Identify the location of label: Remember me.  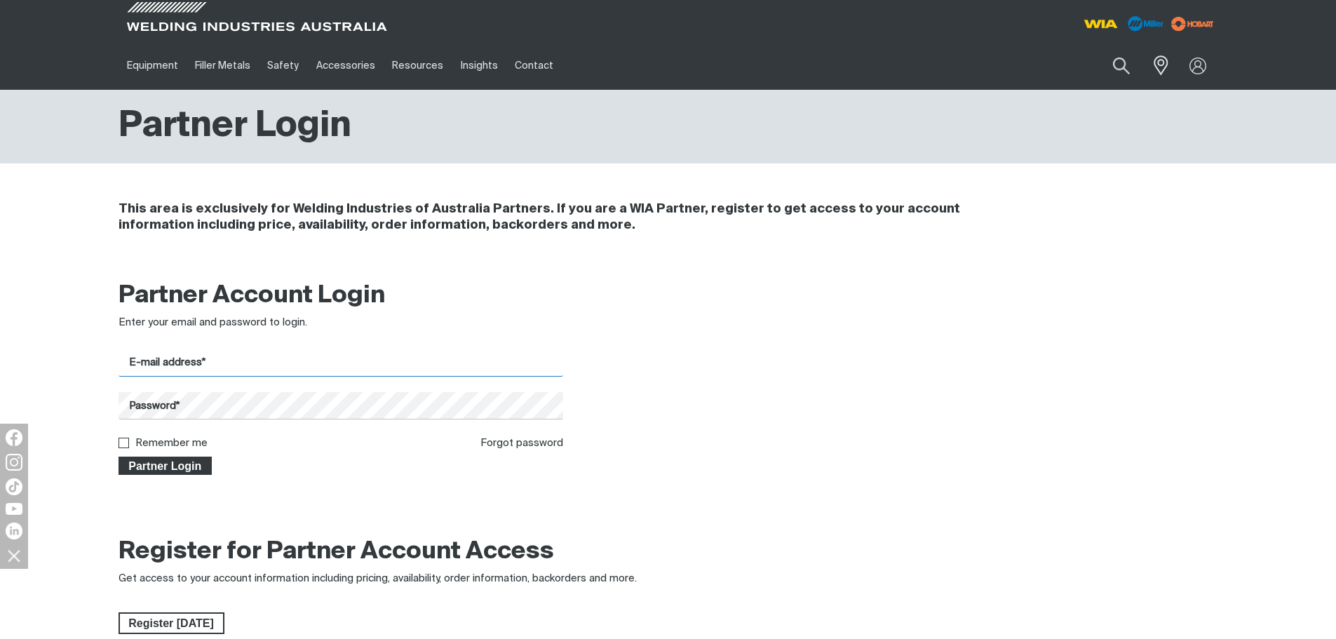
(171, 442).